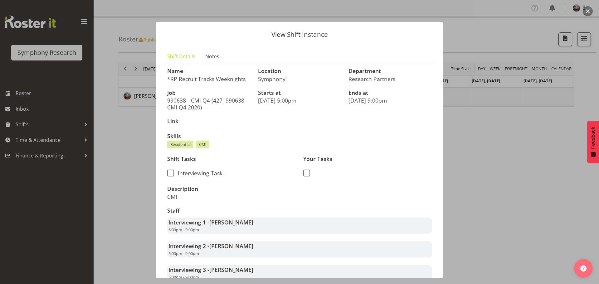  What do you see at coordinates (231, 159) in the screenshot?
I see `h3: Shift Tasks` at bounding box center [231, 159].